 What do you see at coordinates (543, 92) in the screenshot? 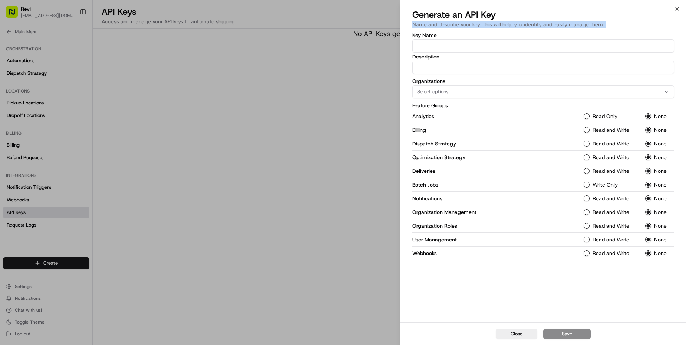
I see `button: Select options` at bounding box center [543, 92].